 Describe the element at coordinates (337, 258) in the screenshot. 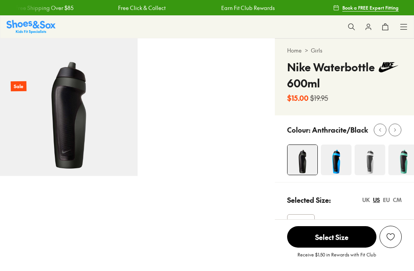

I see `p: Receive $1.50 in Rewards with Fit Club` at that location.